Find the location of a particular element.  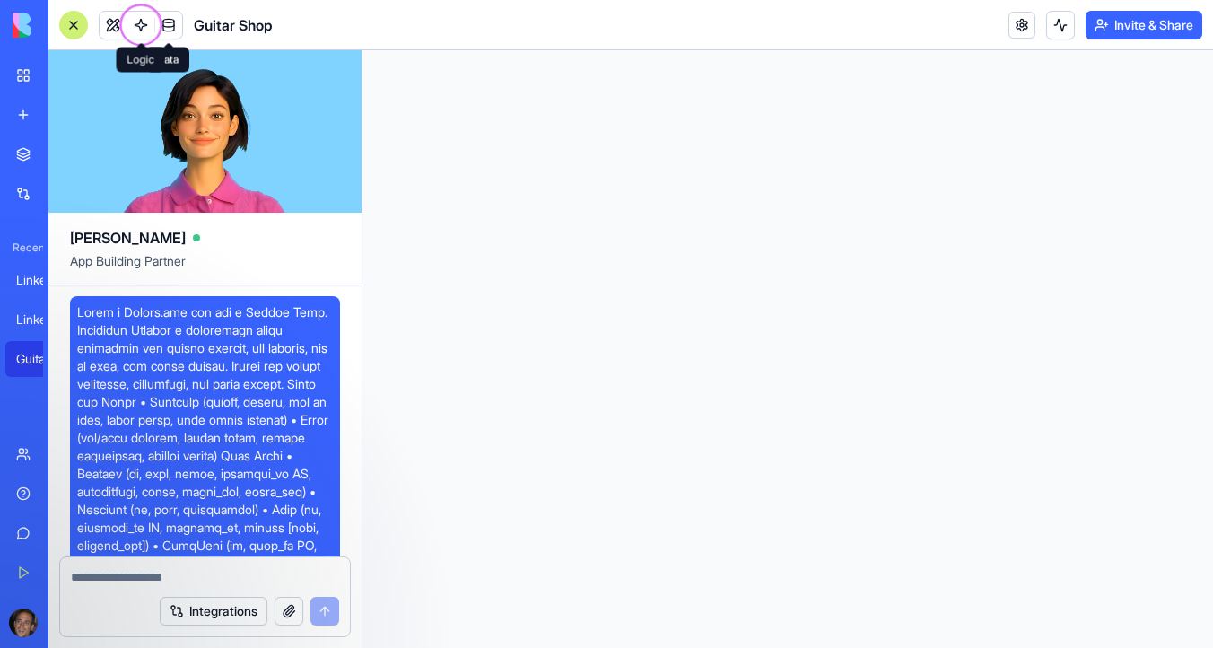

img: logo is located at coordinates (68, 25).